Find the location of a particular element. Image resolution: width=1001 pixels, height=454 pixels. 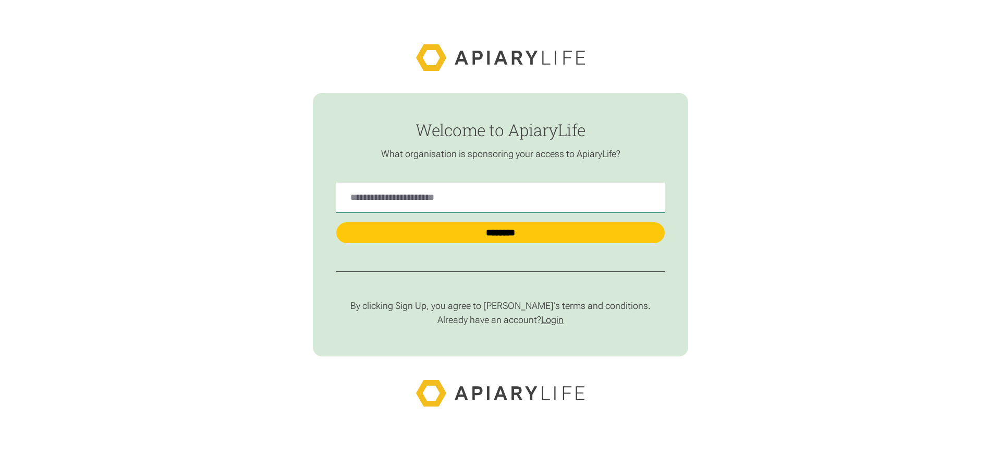

p: What organisation is sponsoring your access to ApiaryLife? is located at coordinates (501, 154).